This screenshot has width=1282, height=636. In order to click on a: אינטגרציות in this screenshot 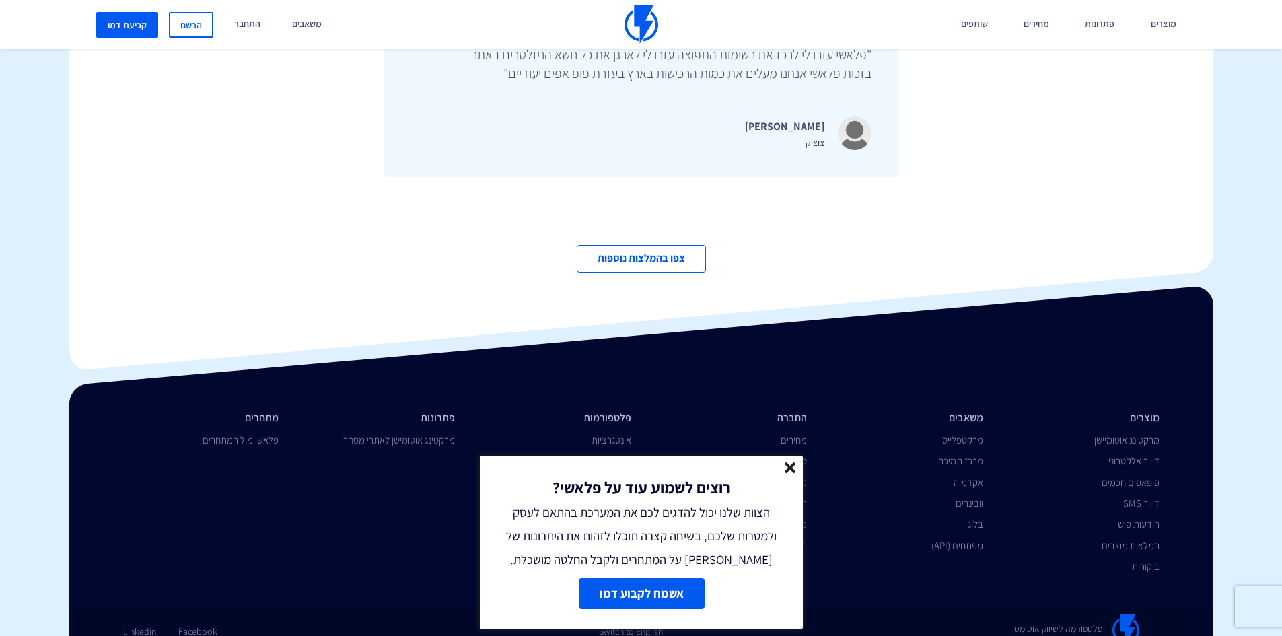, I will do `click(611, 440)`.